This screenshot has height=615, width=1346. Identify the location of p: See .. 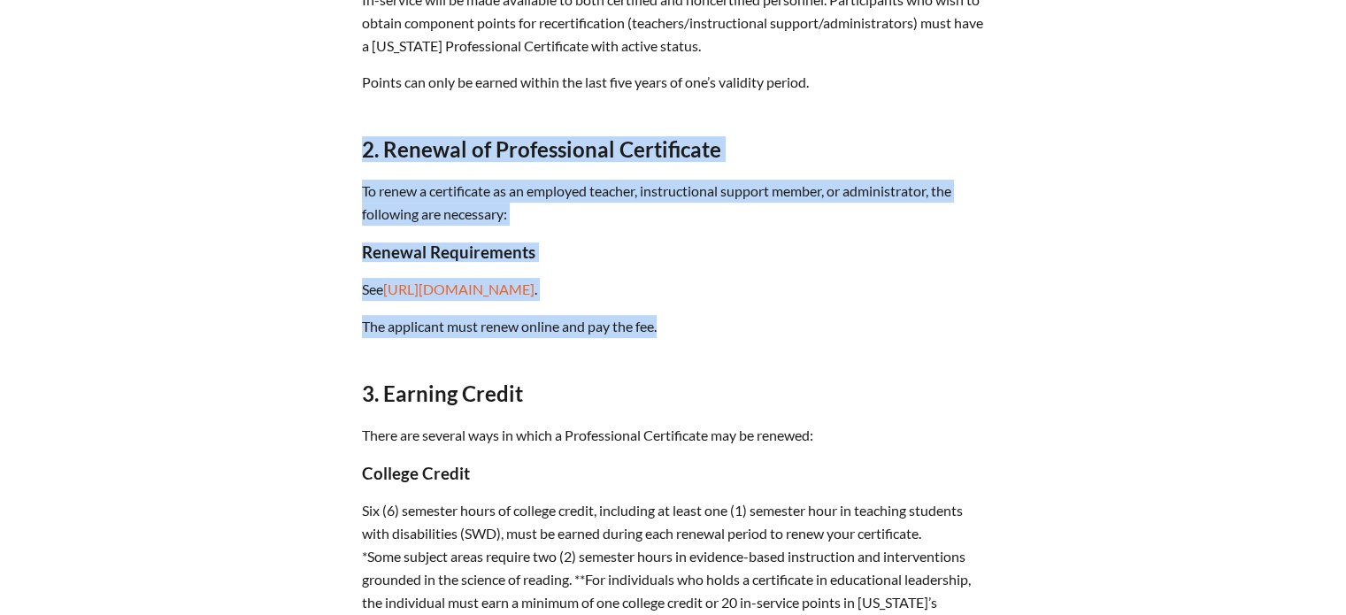
(674, 289).